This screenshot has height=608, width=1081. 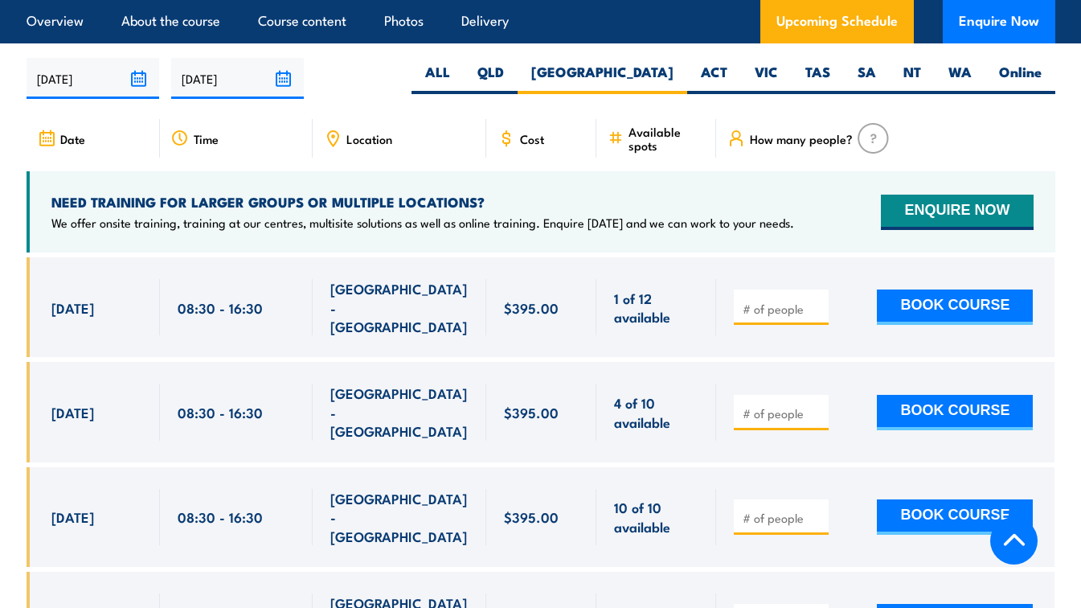 What do you see at coordinates (656, 307) in the screenshot?
I see `span: 1 of 12 available` at bounding box center [656, 307].